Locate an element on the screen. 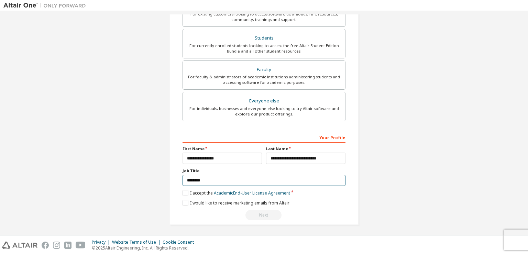 This screenshot has width=528, height=255. label: First Name is located at coordinates (222, 149).